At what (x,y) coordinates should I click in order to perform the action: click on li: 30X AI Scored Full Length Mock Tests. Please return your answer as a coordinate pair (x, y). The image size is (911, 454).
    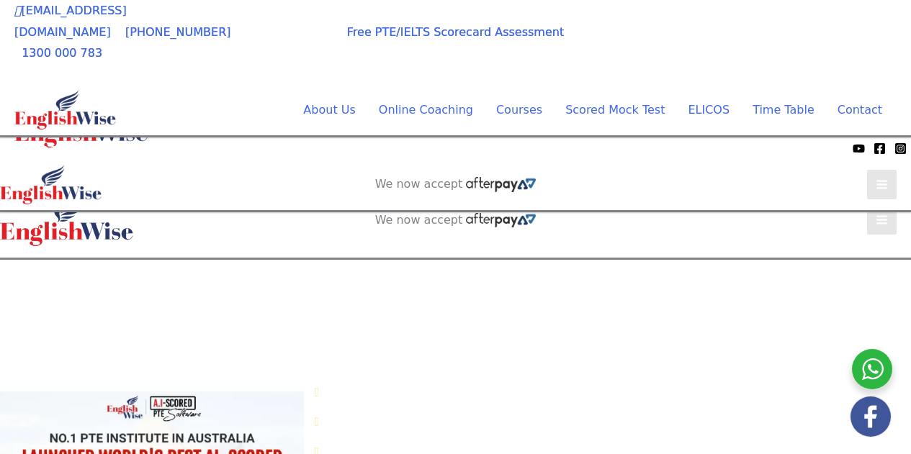
    Looking at the image, I should click on (613, 392).